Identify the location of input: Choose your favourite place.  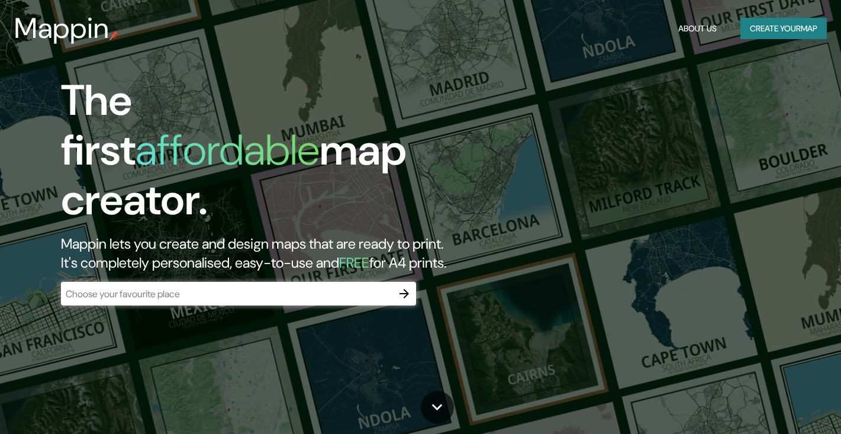
(227, 293).